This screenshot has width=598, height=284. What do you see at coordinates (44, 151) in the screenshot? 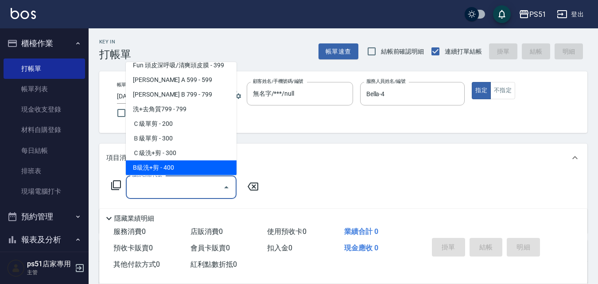
I see `a: 每日結帳` at bounding box center [44, 151].